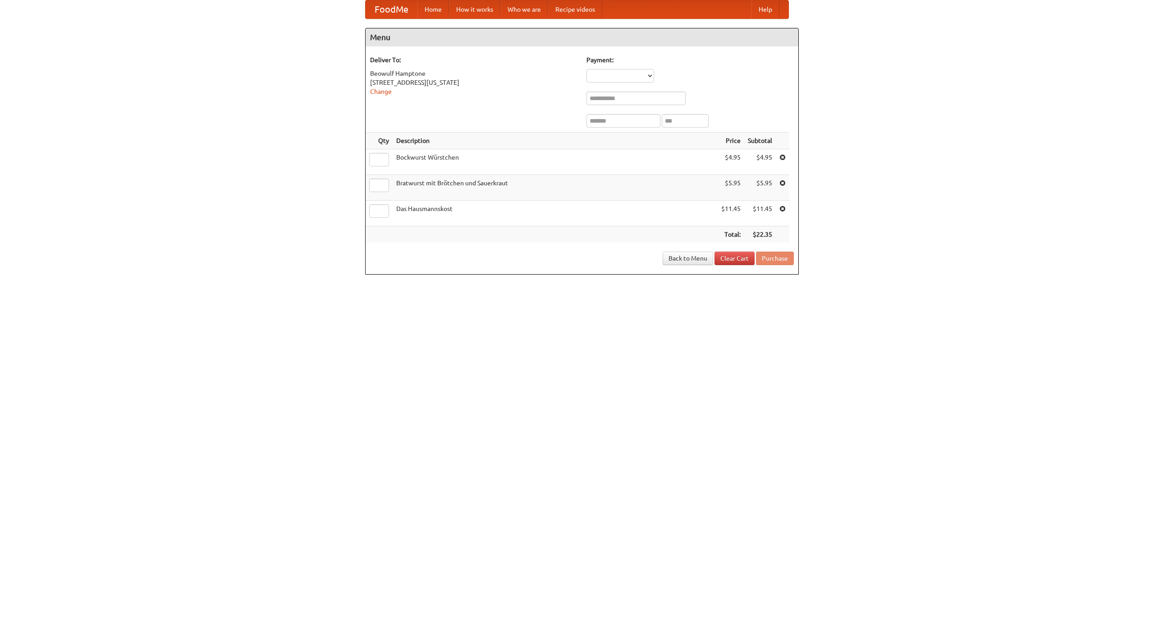  What do you see at coordinates (433, 9) in the screenshot?
I see `a: Home` at bounding box center [433, 9].